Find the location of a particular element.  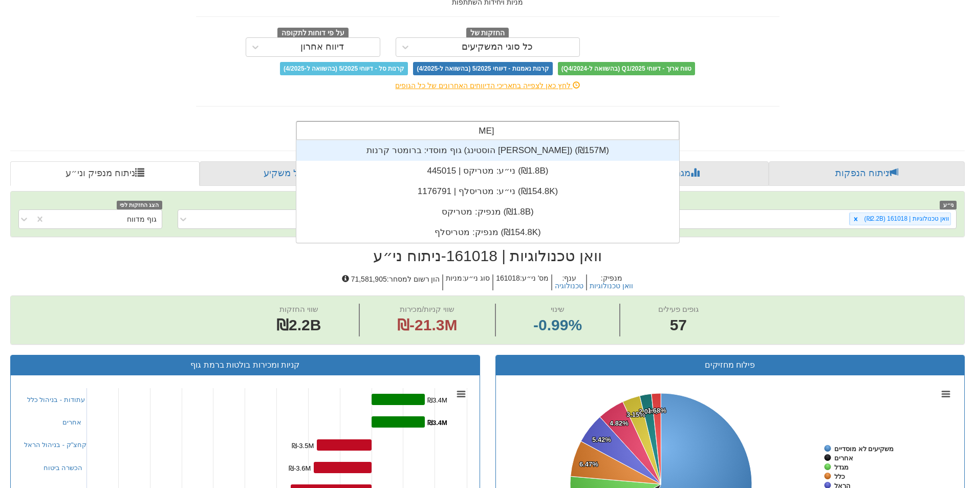

span: טווח ארוך - דיווחי Q1/2025 (בהשוואה ל-Q4/2024) is located at coordinates (627, 69).